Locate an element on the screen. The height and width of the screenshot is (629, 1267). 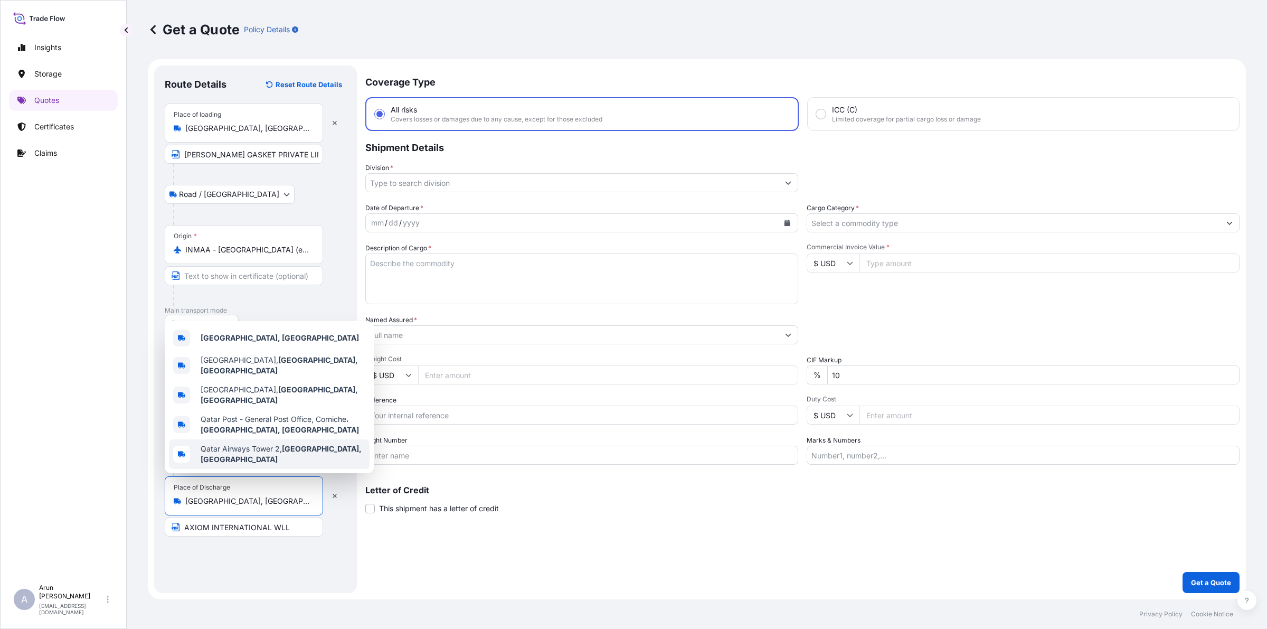
input: Place of loading is located at coordinates (248, 128).